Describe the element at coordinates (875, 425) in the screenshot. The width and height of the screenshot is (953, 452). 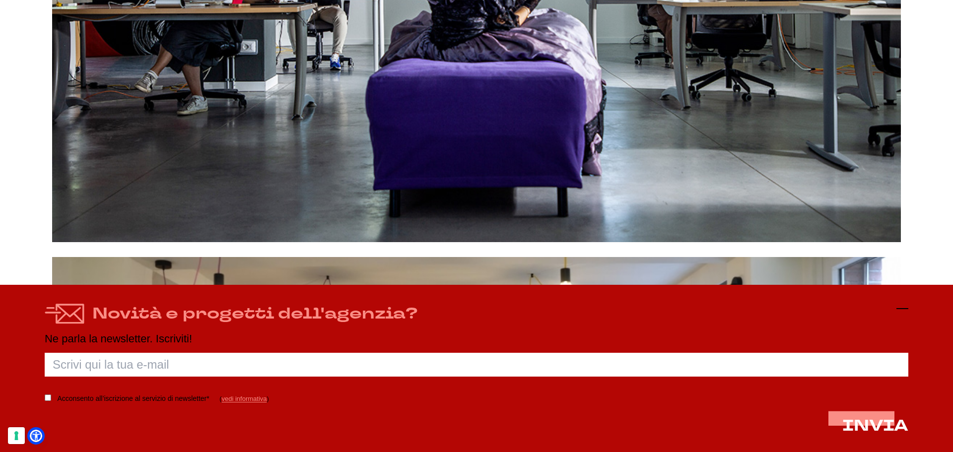
I see `span: INVIA` at that location.